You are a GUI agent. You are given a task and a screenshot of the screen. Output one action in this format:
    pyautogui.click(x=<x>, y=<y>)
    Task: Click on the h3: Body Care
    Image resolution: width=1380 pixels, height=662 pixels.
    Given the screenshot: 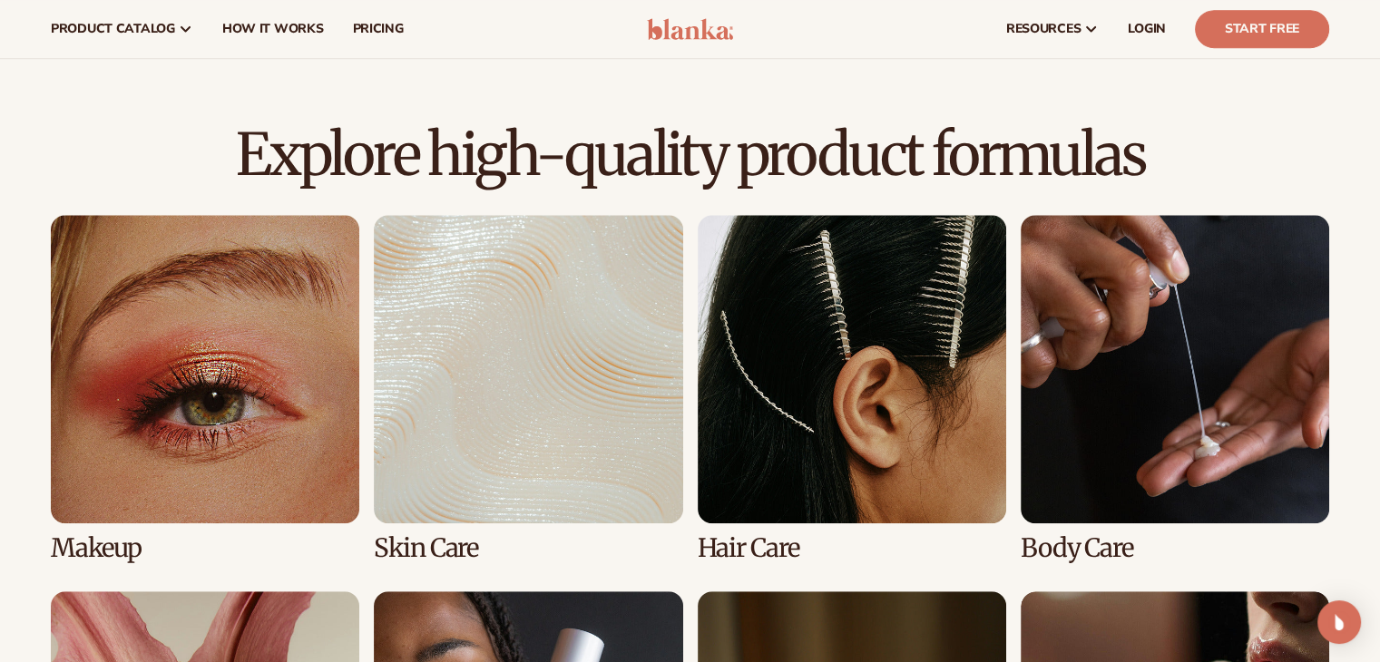 What is the action you would take?
    pyautogui.click(x=1175, y=548)
    